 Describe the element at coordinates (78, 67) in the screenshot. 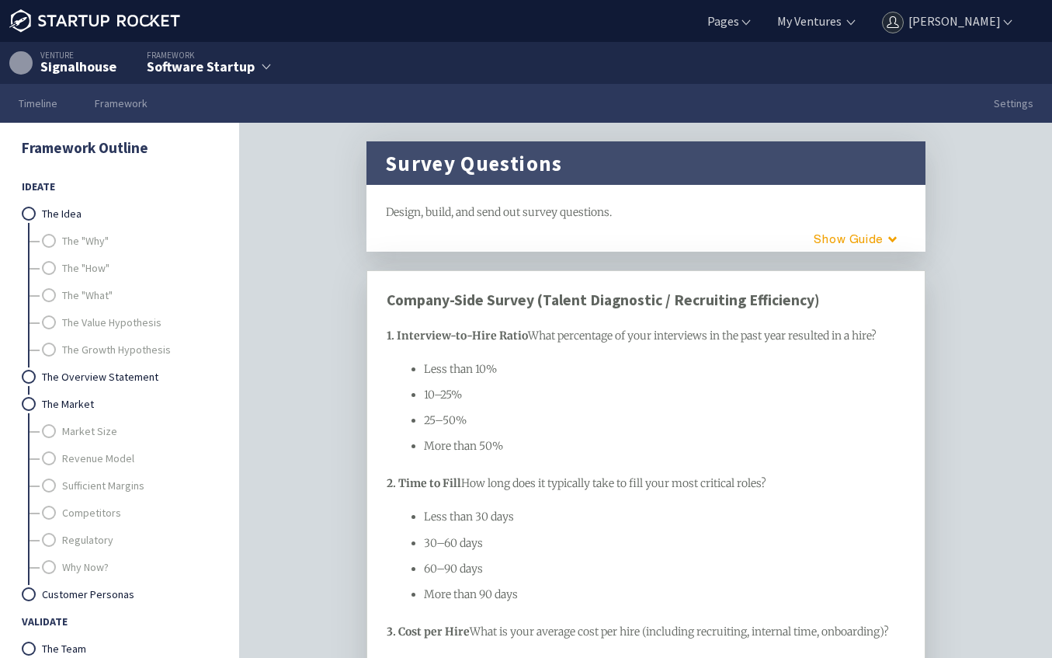

I see `div: Signalhouse` at that location.